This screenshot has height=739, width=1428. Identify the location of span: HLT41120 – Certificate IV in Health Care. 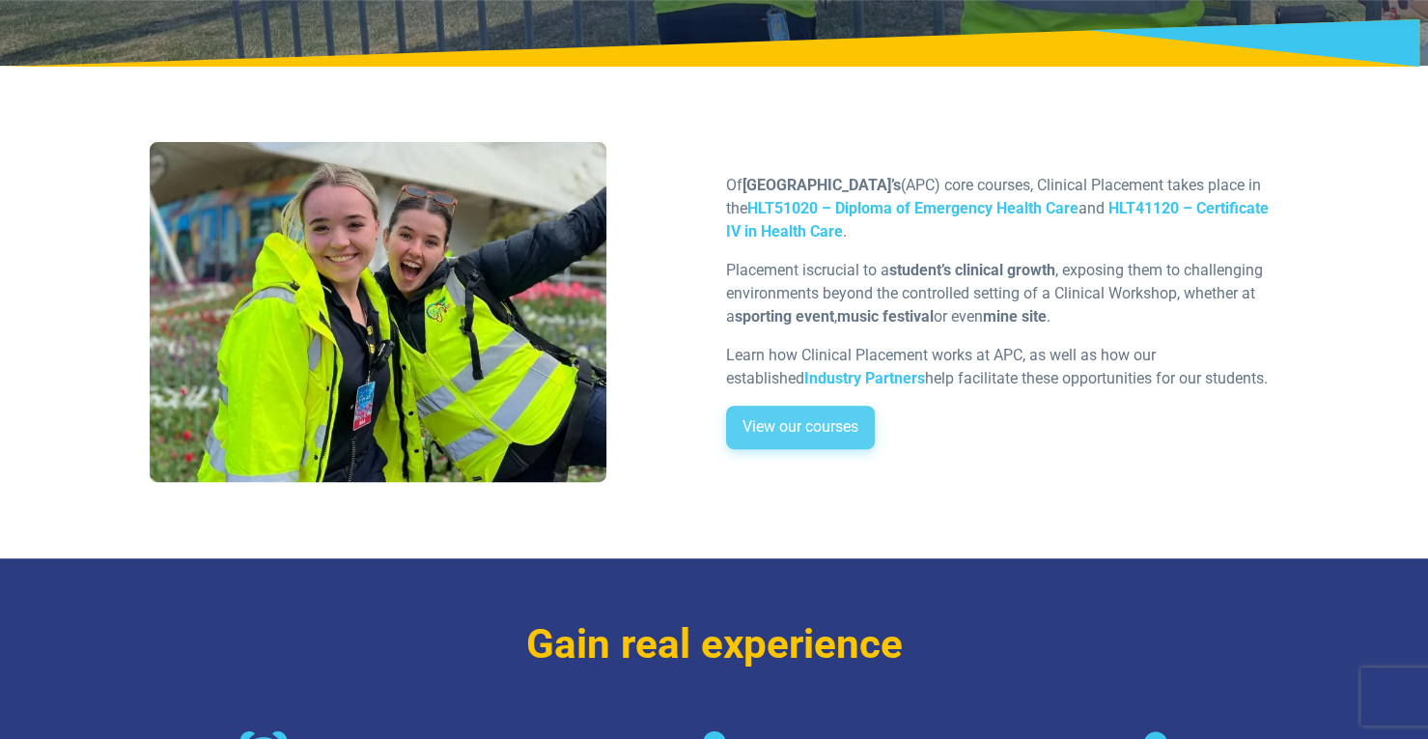
(998, 219).